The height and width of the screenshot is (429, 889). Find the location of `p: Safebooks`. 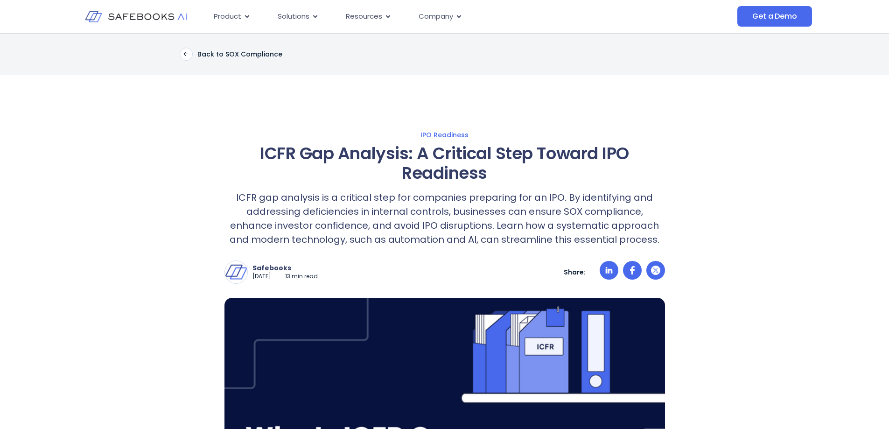

p: Safebooks is located at coordinates (285, 268).